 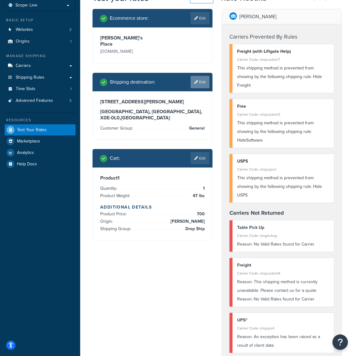 I want to click on span: Carriers, so click(x=23, y=66).